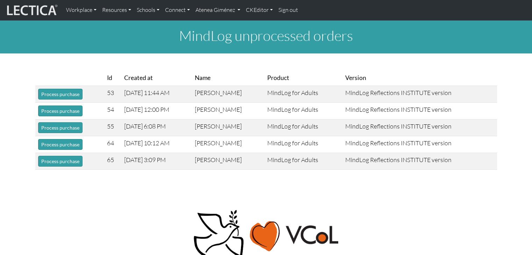 This screenshot has height=255, width=532. I want to click on img: lecticalive, so click(31, 10).